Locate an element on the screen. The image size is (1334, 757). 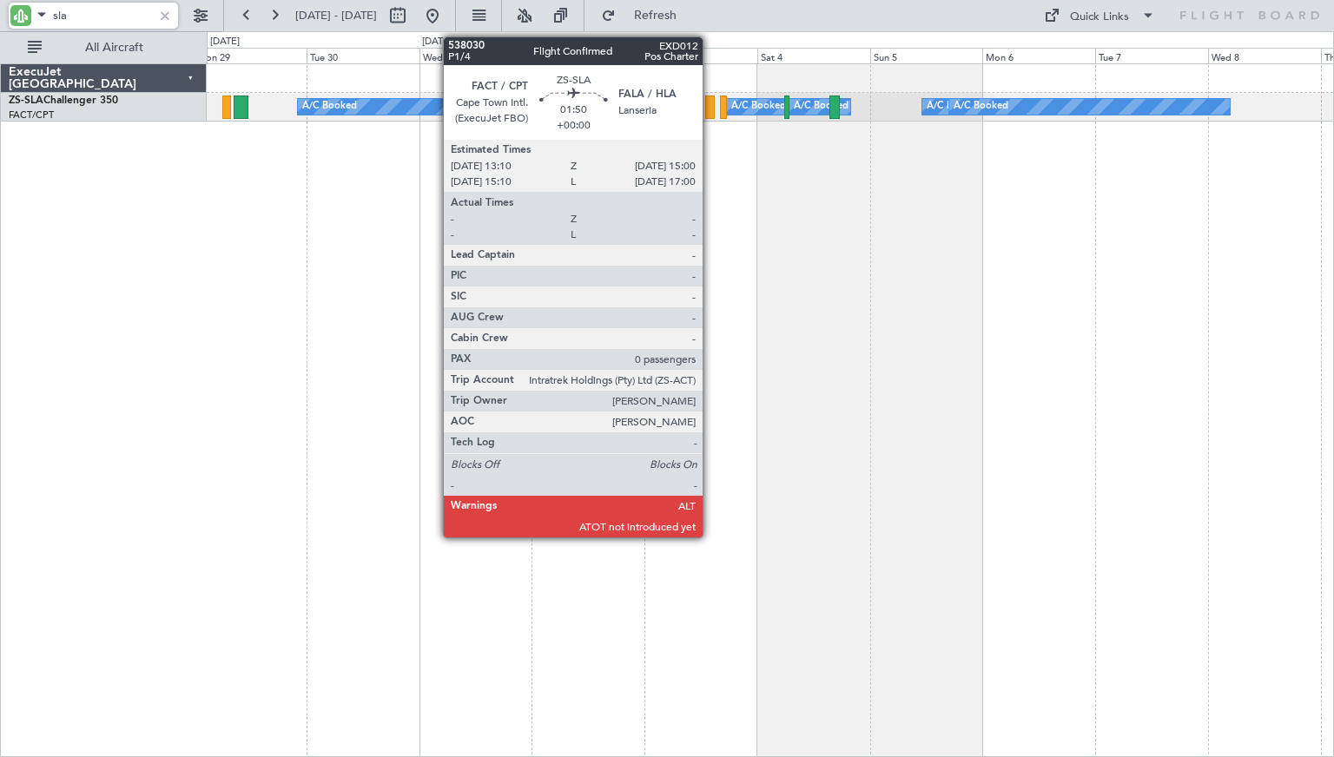
div: Wed 8 is located at coordinates (1264, 56).